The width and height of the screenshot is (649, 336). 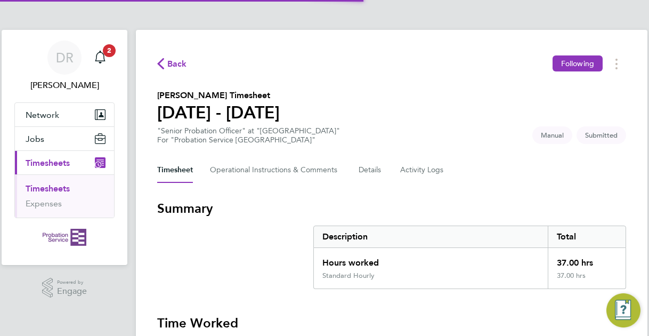 What do you see at coordinates (47, 163) in the screenshot?
I see `span: Timesheets` at bounding box center [47, 163].